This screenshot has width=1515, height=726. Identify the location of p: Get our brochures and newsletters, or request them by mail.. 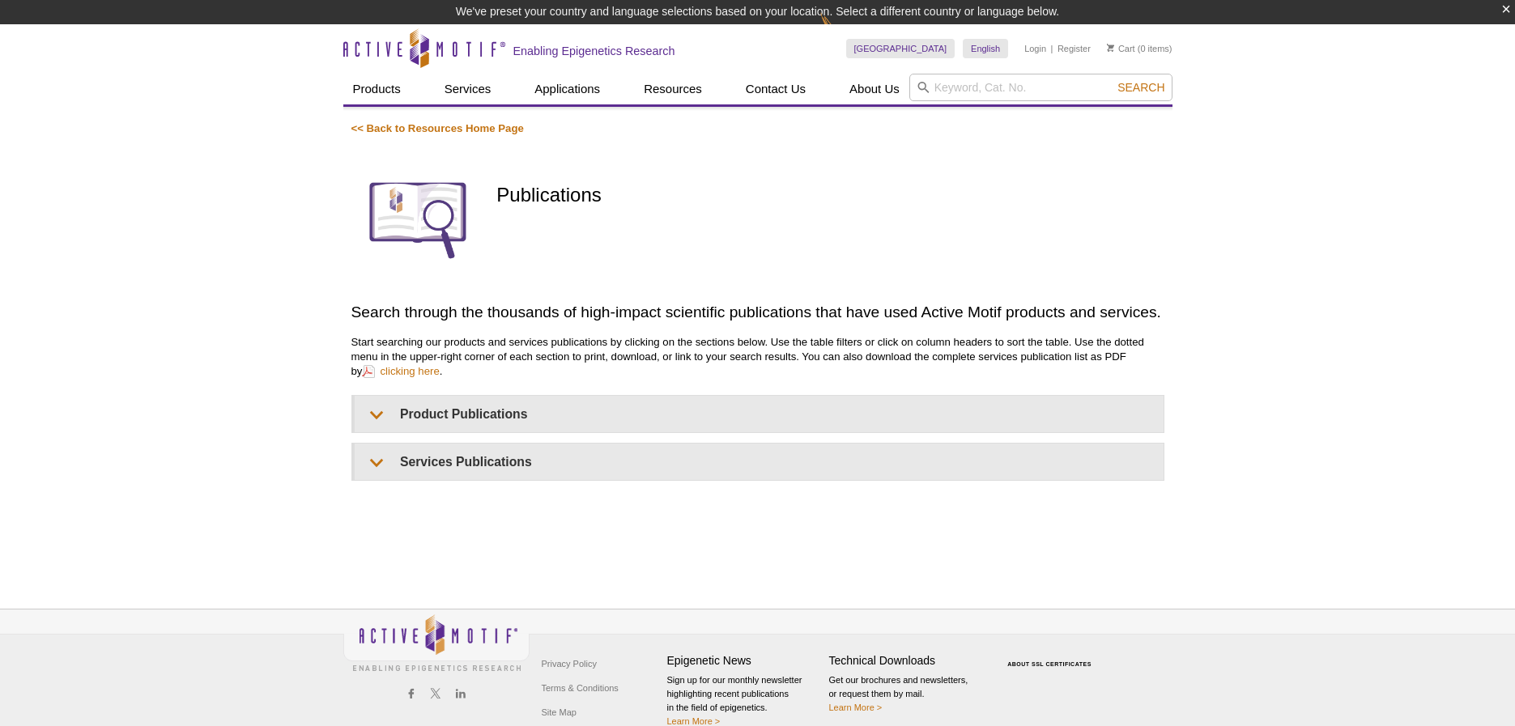
(906, 694).